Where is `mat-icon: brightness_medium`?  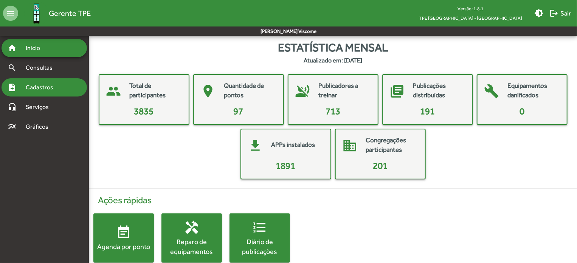 mat-icon: brightness_medium is located at coordinates (539, 13).